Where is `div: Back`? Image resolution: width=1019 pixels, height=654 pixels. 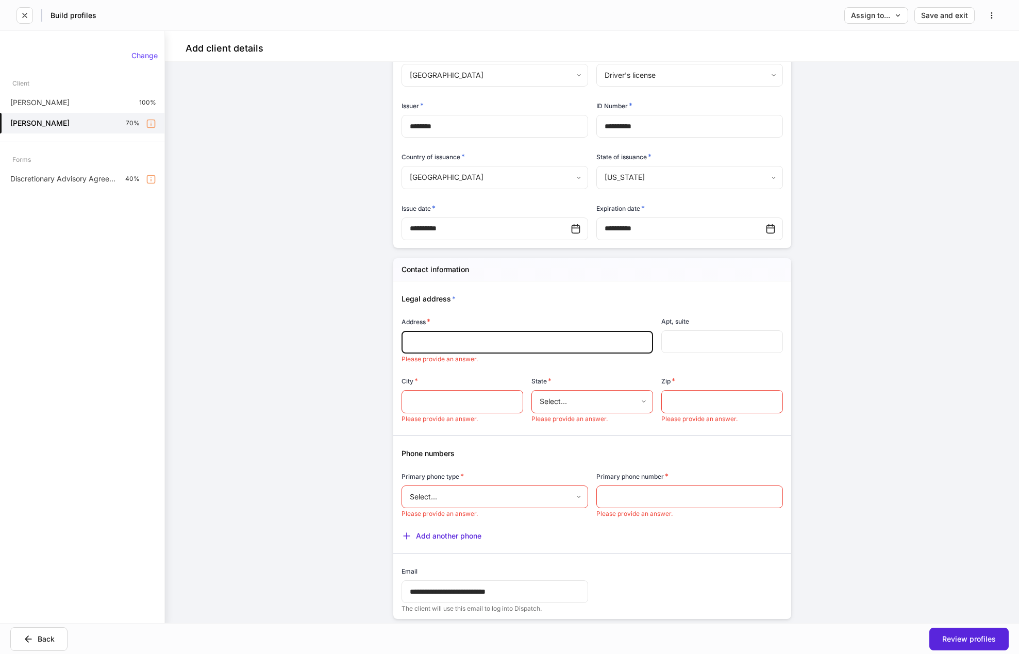
div: Back is located at coordinates (39, 639).